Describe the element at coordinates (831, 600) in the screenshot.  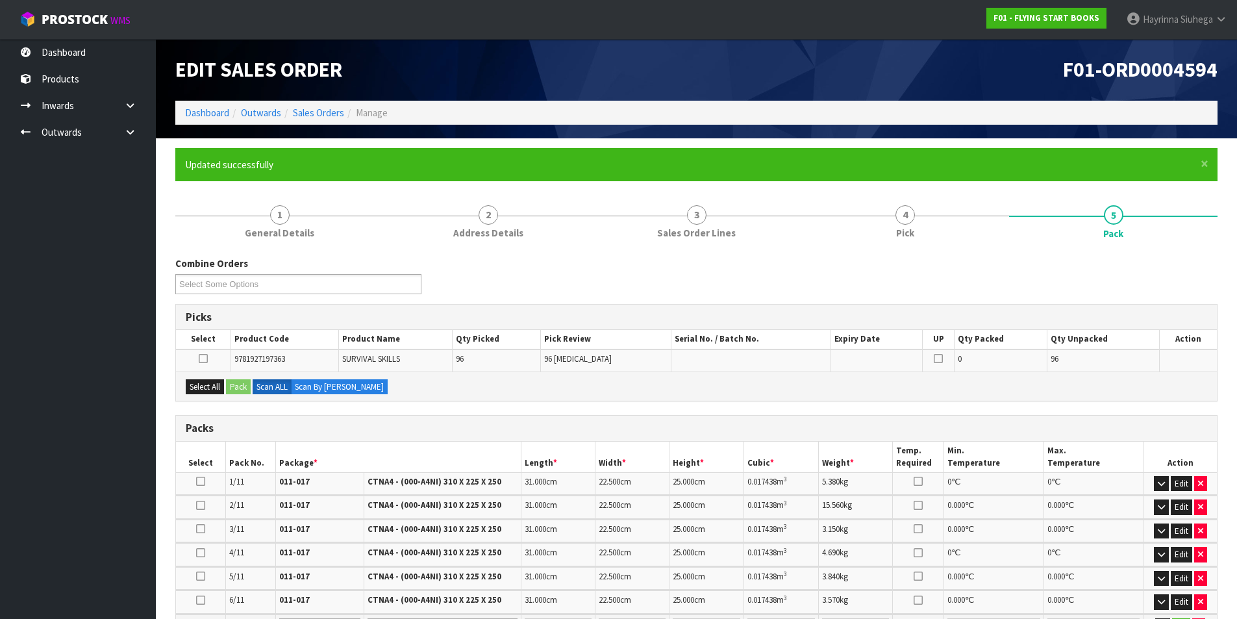
I see `span: 3.570` at that location.